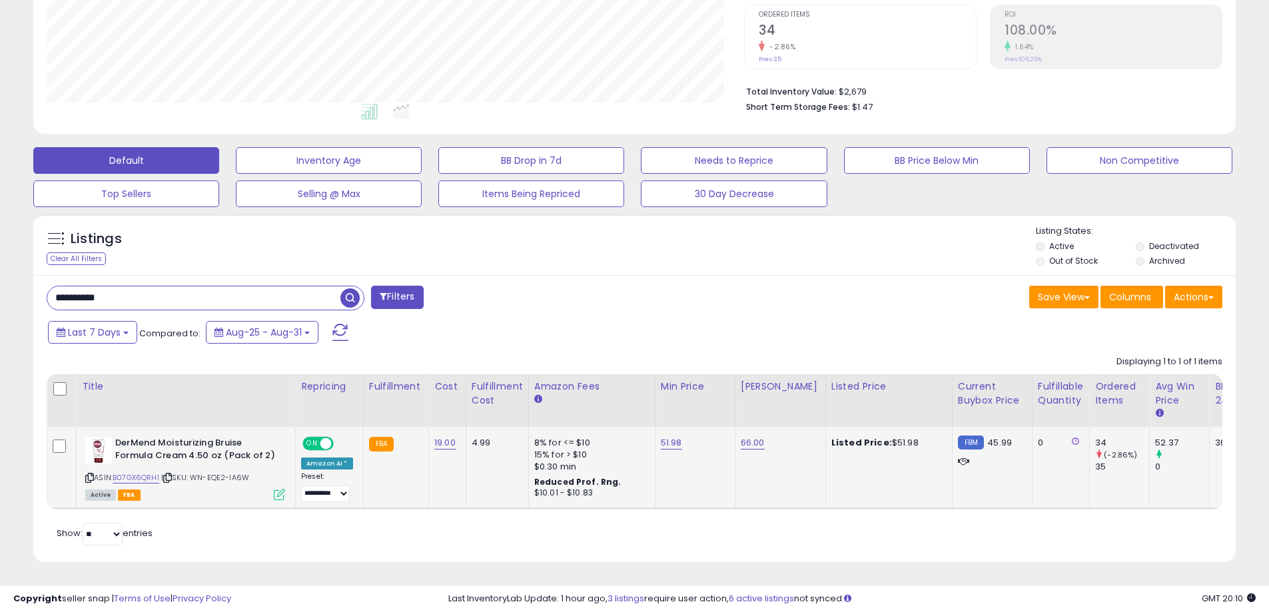 The height and width of the screenshot is (612, 1269). I want to click on span: ROI, so click(1114, 15).